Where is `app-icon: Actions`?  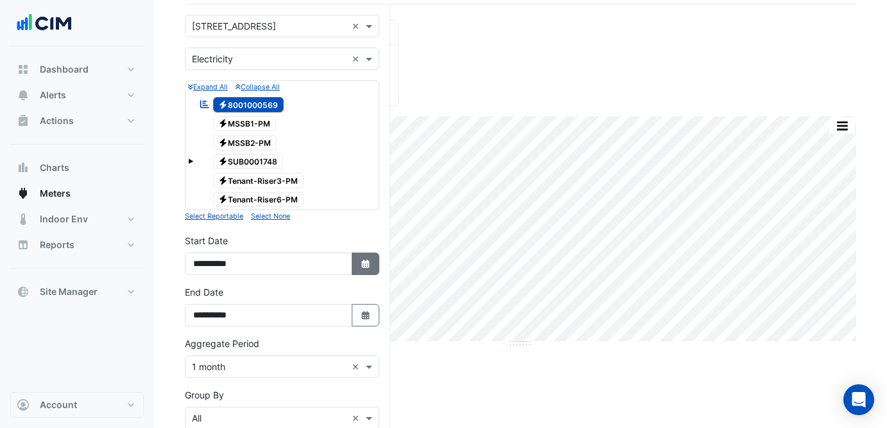 app-icon: Actions is located at coordinates (23, 121).